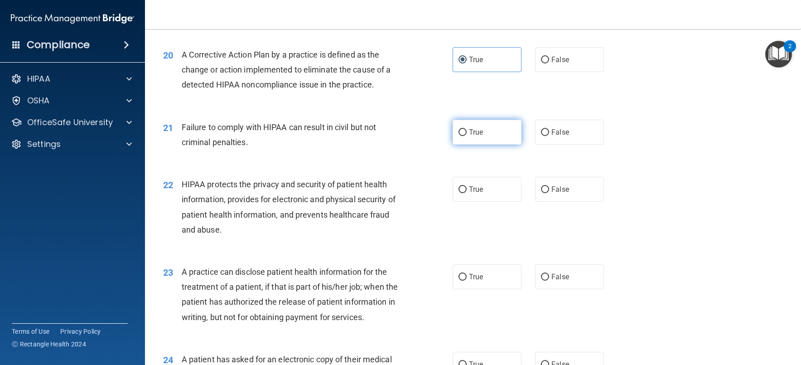  What do you see at coordinates (72, 19) in the screenshot?
I see `img: PMB logo` at bounding box center [72, 19].